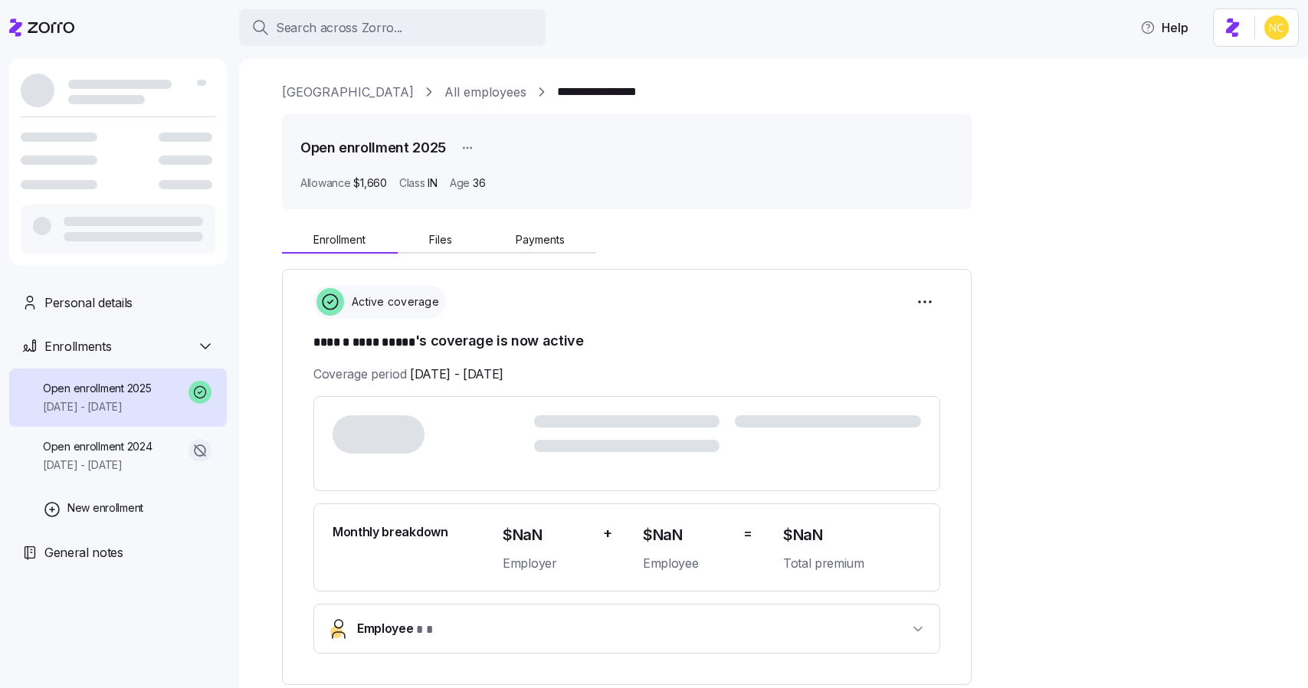 The width and height of the screenshot is (1308, 688). Describe the element at coordinates (546, 563) in the screenshot. I see `span: Employer` at that location.